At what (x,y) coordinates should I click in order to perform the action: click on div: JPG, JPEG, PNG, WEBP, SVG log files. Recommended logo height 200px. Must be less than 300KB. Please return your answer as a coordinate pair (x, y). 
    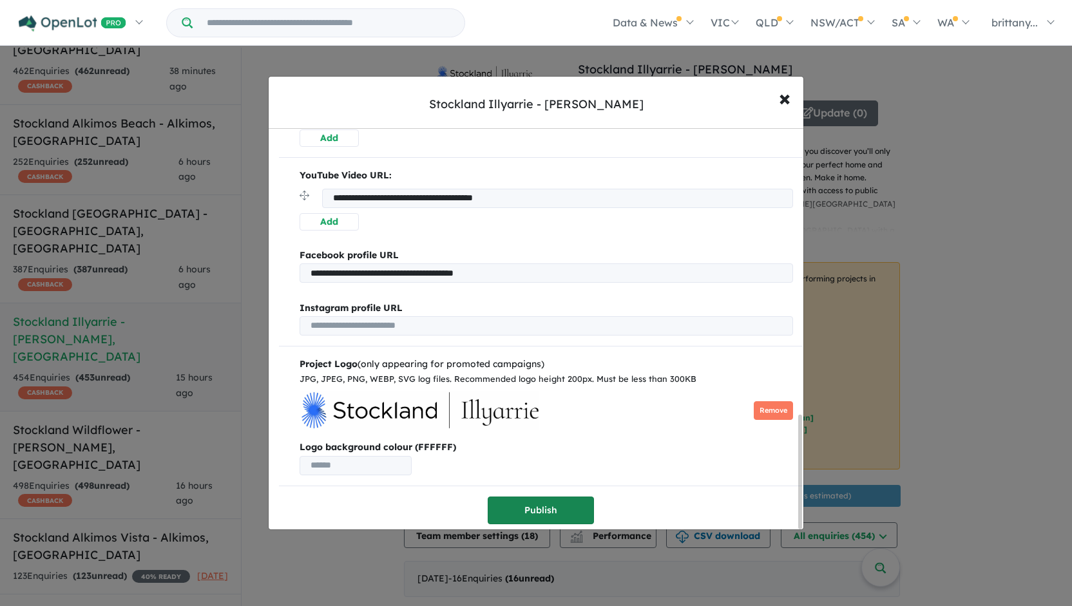
    Looking at the image, I should click on (546, 379).